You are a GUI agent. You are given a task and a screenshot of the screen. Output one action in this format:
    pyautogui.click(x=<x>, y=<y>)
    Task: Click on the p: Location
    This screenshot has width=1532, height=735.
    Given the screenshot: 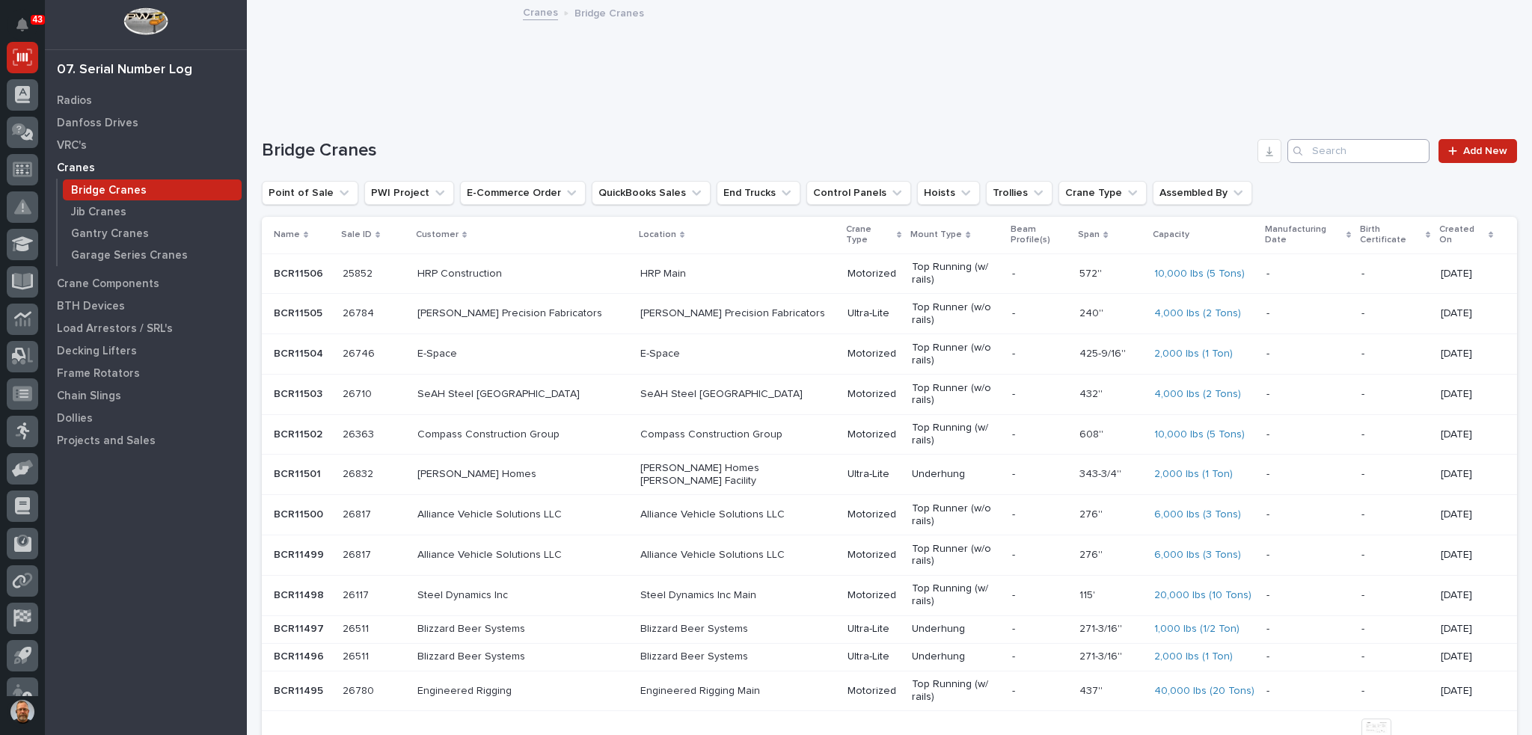 What is the action you would take?
    pyautogui.click(x=657, y=235)
    